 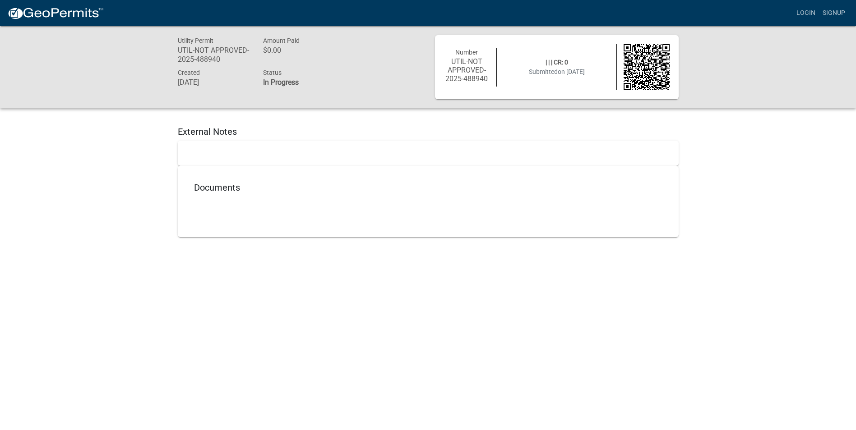 What do you see at coordinates (272, 73) in the screenshot?
I see `span: Status` at bounding box center [272, 73].